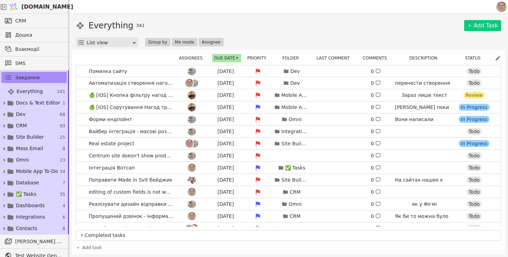 The width and height of the screenshot is (508, 257). What do you see at coordinates (475, 58) in the screenshot?
I see `div: Status` at bounding box center [475, 58].